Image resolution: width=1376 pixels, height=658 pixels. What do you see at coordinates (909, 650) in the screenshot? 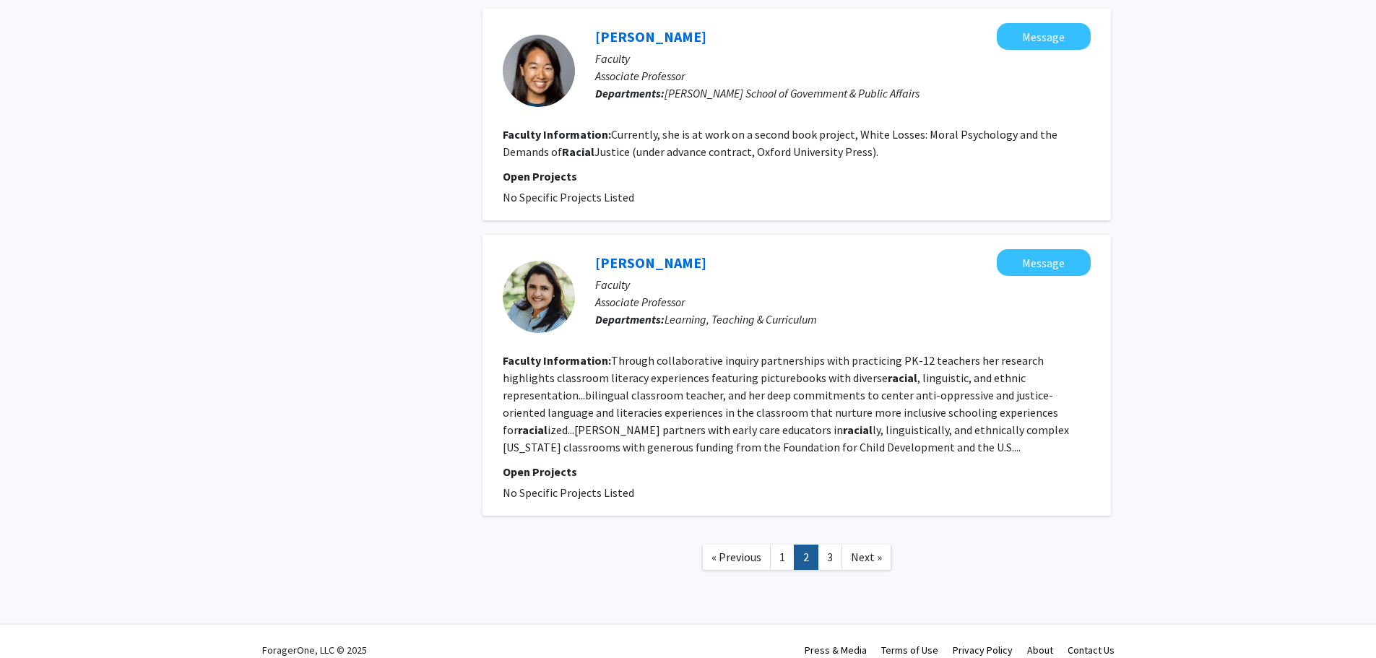
I see `a: Terms of Use` at bounding box center [909, 650].